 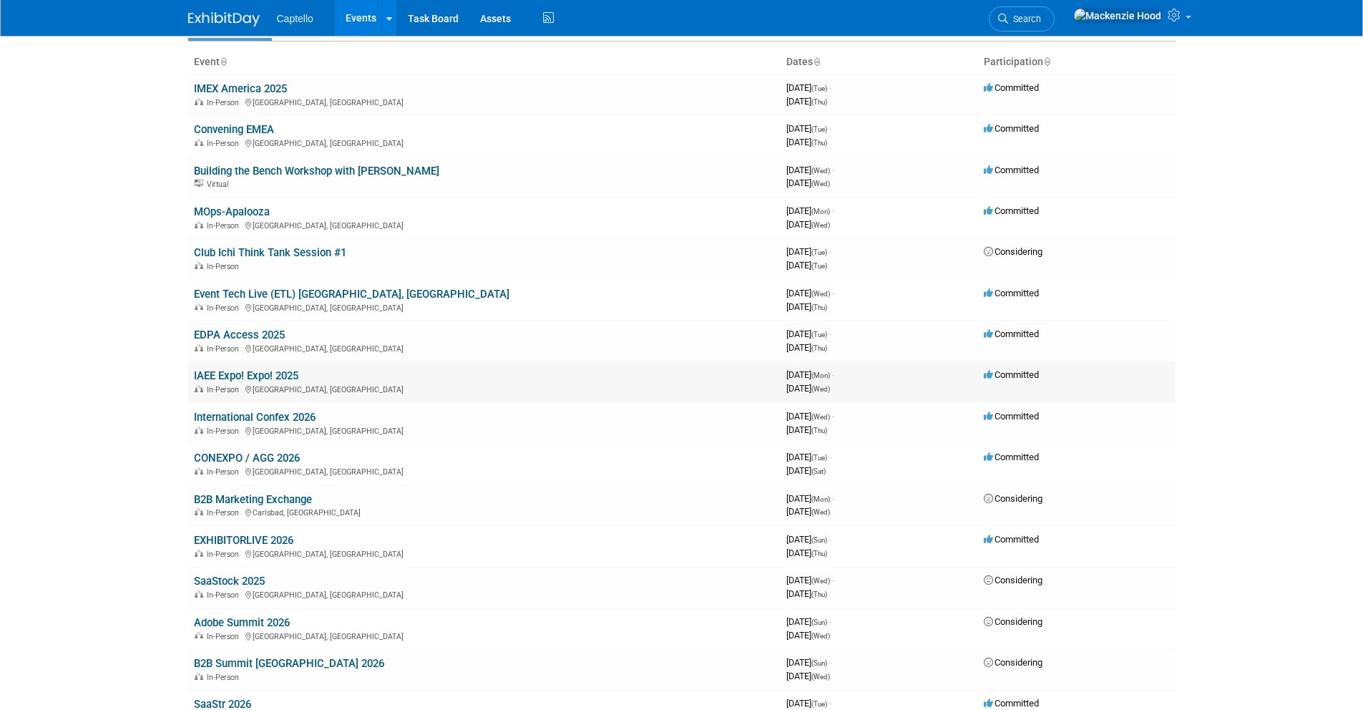 What do you see at coordinates (819, 471) in the screenshot?
I see `span: (Sat)` at bounding box center [819, 471].